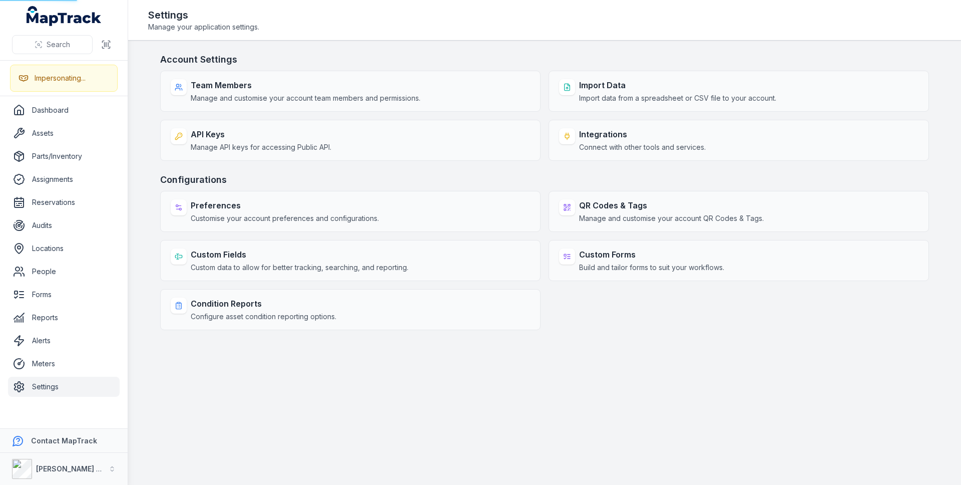 This screenshot has width=961, height=485. Describe the element at coordinates (261, 134) in the screenshot. I see `strong: API Keys` at that location.